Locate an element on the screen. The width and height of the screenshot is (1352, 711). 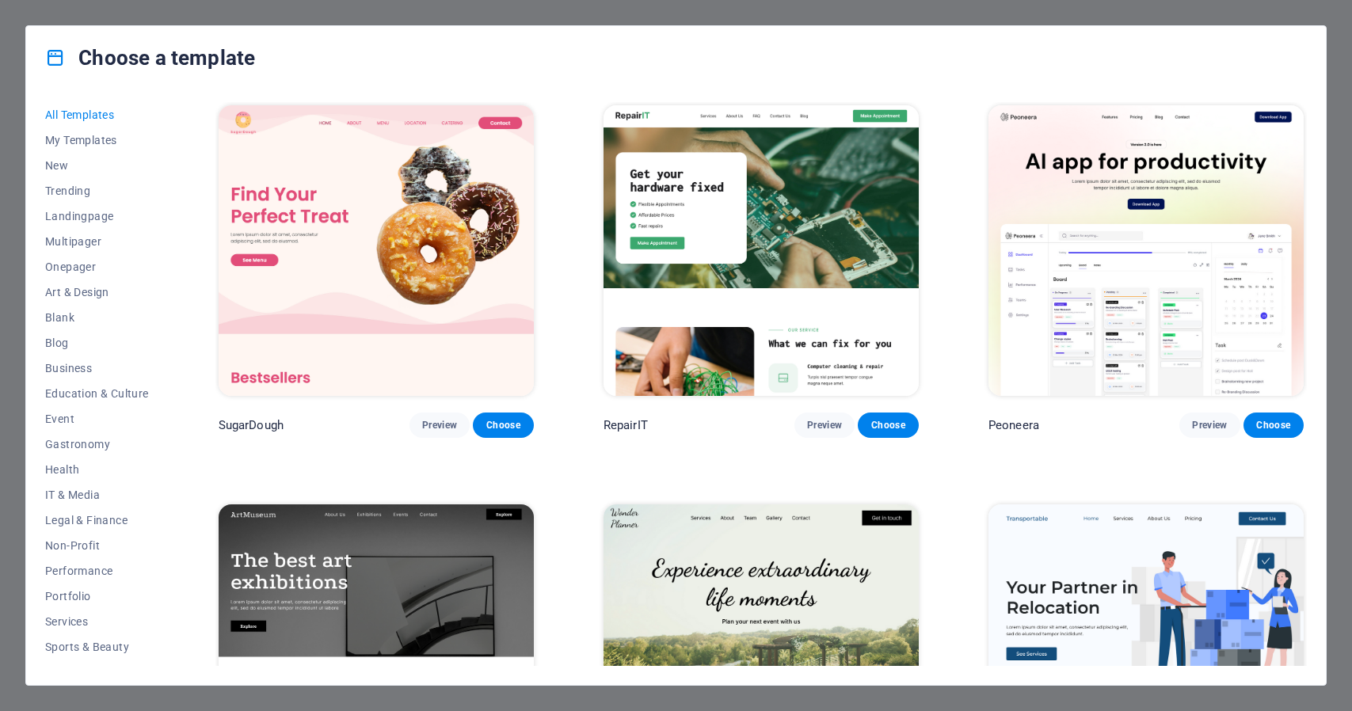
img: RepairIT is located at coordinates (761, 250).